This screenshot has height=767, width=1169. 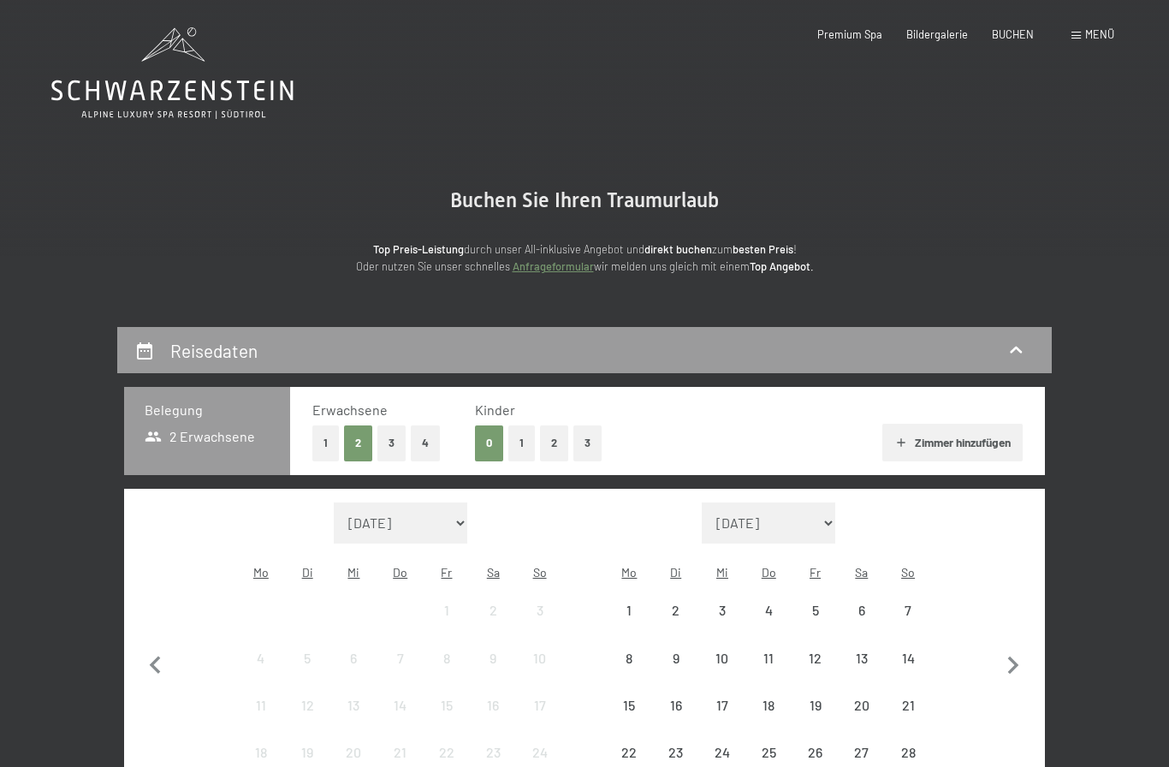 What do you see at coordinates (553, 266) in the screenshot?
I see `a: Anfrageformular` at bounding box center [553, 266].